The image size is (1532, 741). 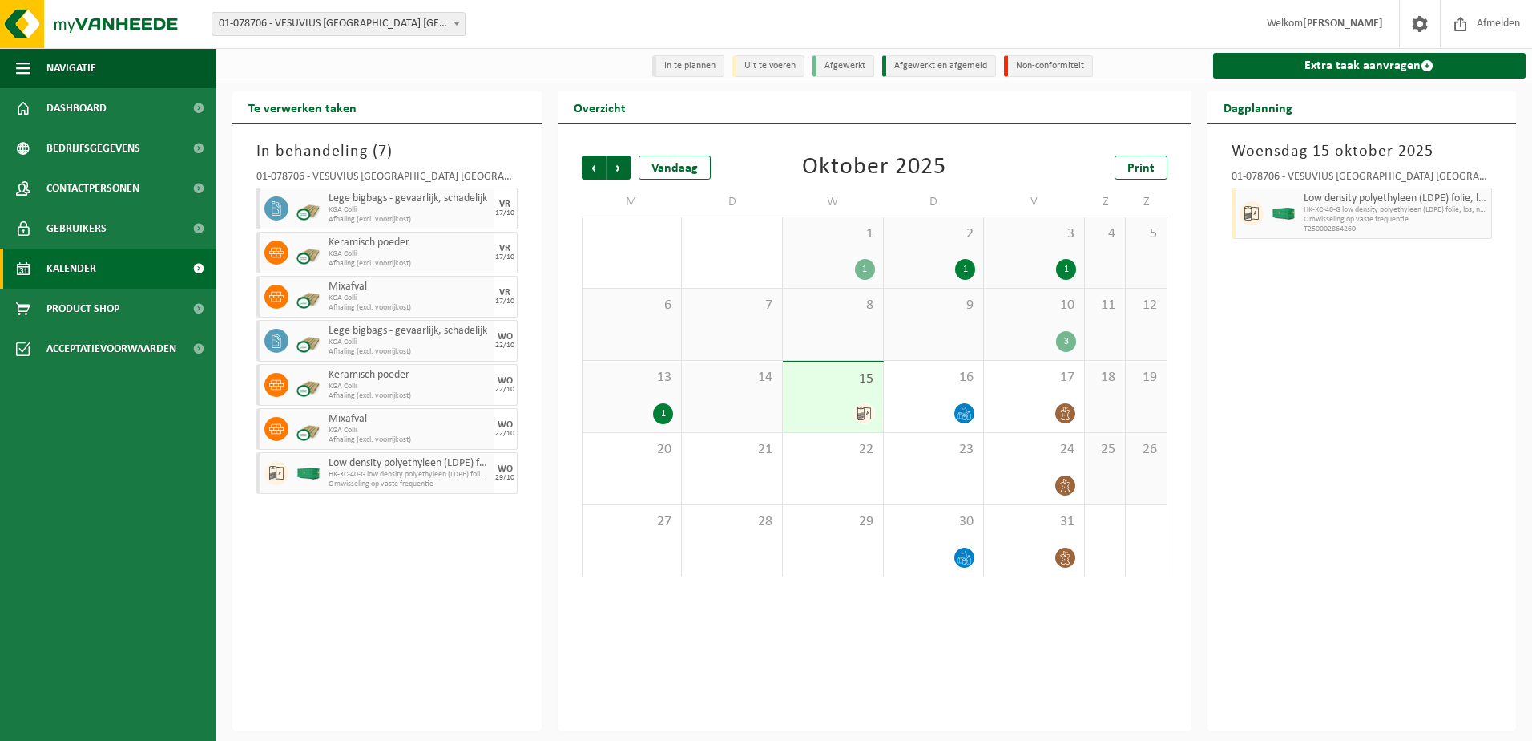 What do you see at coordinates (1146, 202) in the screenshot?
I see `td: Z` at bounding box center [1146, 202].